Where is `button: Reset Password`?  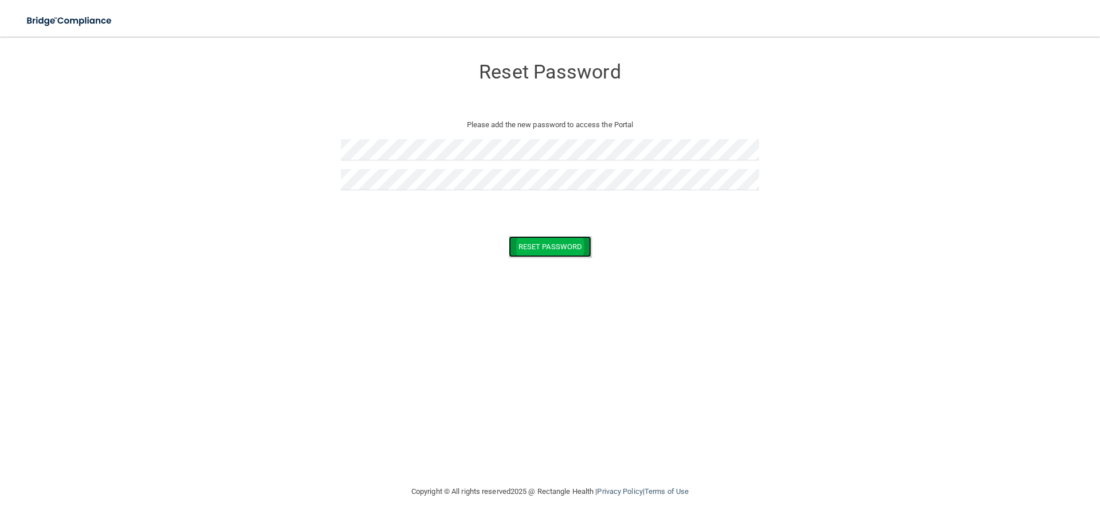
button: Reset Password is located at coordinates (550, 246).